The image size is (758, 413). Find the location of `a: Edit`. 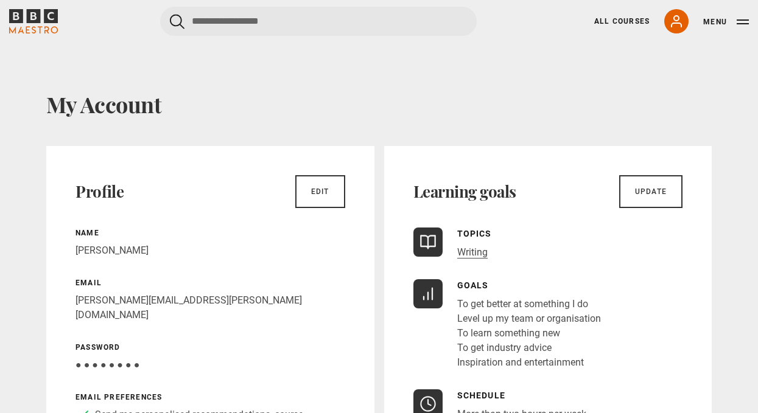

a: Edit is located at coordinates (320, 192).